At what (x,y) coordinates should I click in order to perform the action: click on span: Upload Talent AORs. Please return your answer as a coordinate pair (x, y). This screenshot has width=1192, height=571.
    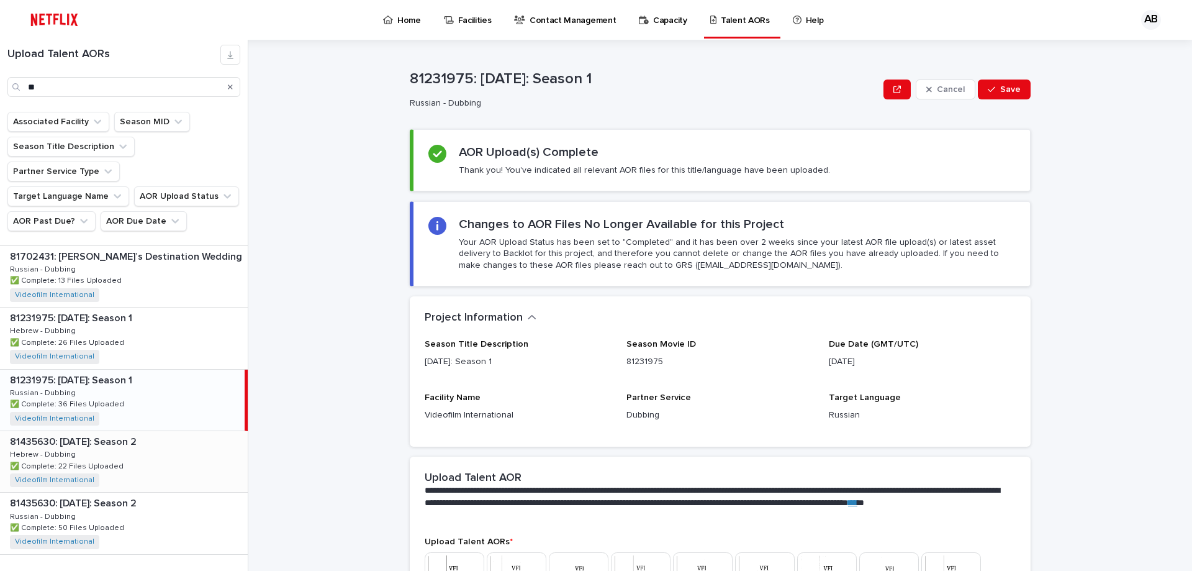
    Looking at the image, I should click on (469, 541).